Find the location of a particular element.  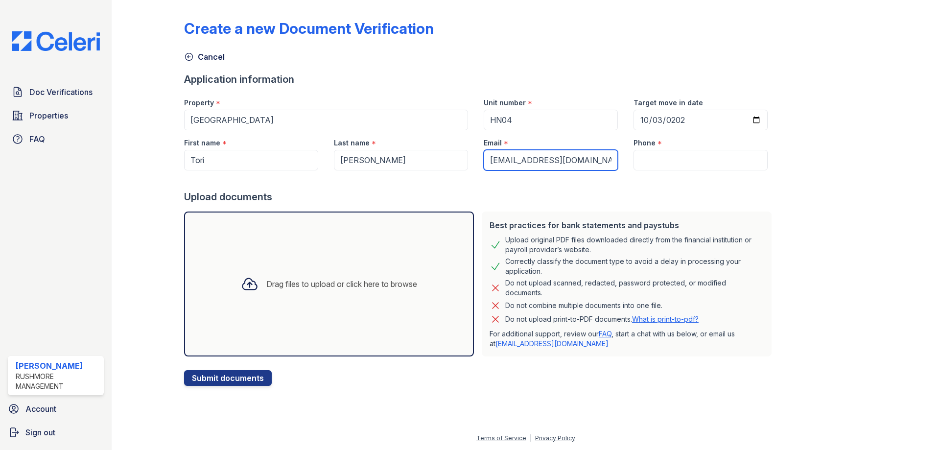

span: Doc Verifications is located at coordinates (61, 92).